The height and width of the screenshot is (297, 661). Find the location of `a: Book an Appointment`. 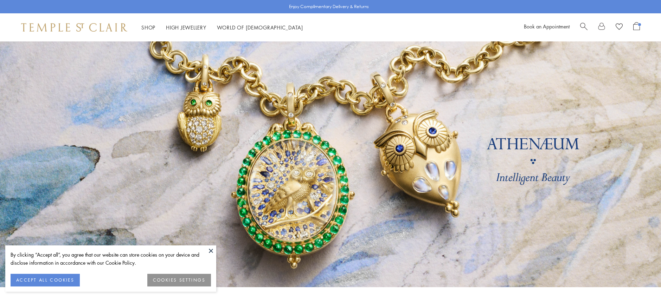

a: Book an Appointment is located at coordinates (546, 26).